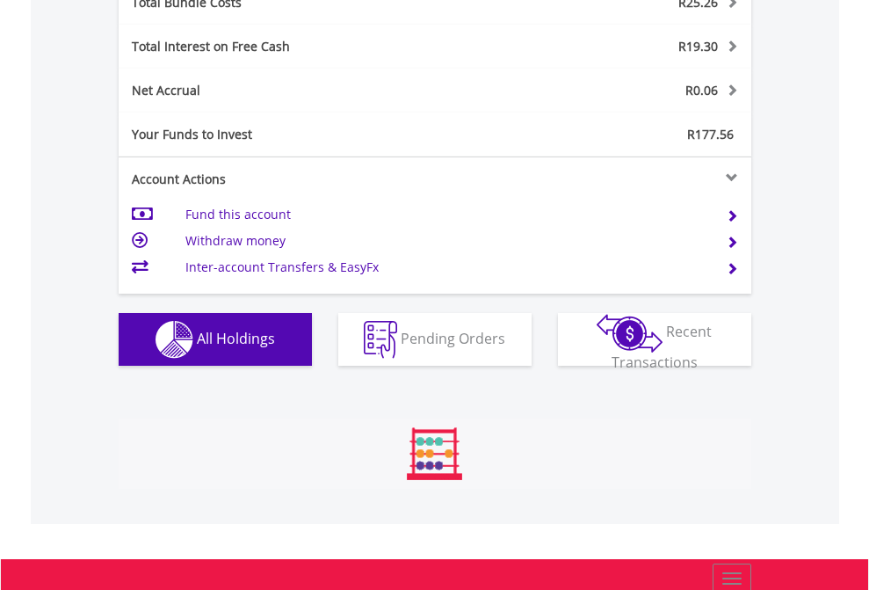  What do you see at coordinates (445, 241) in the screenshot?
I see `td: Withdraw money` at bounding box center [445, 241].